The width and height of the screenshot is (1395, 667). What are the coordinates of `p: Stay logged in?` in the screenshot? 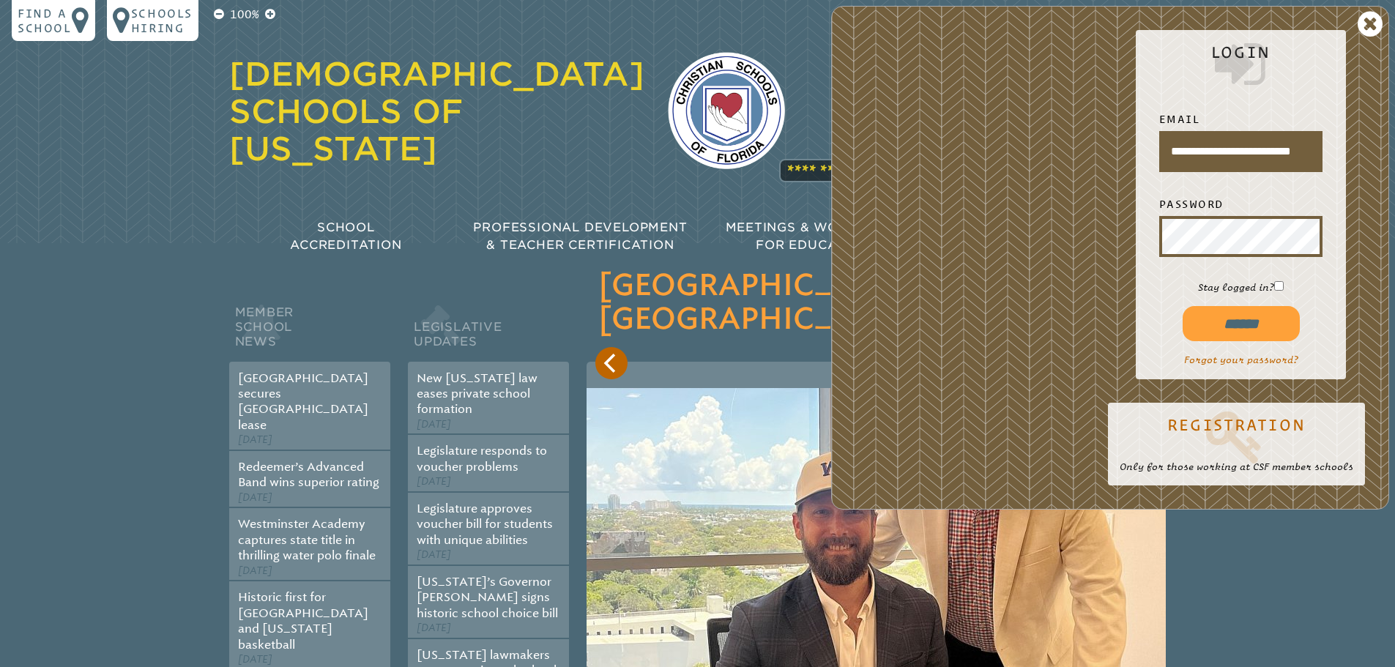 It's located at (1241, 287).